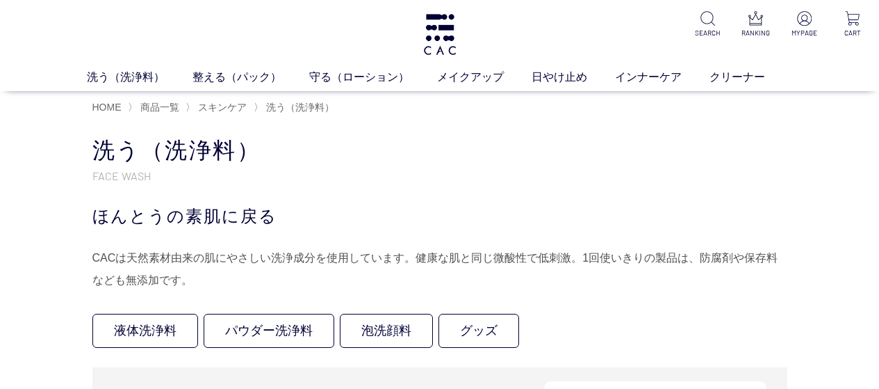 Image resolution: width=879 pixels, height=389 pixels. What do you see at coordinates (852, 24) in the screenshot?
I see `a: CART` at bounding box center [852, 24].